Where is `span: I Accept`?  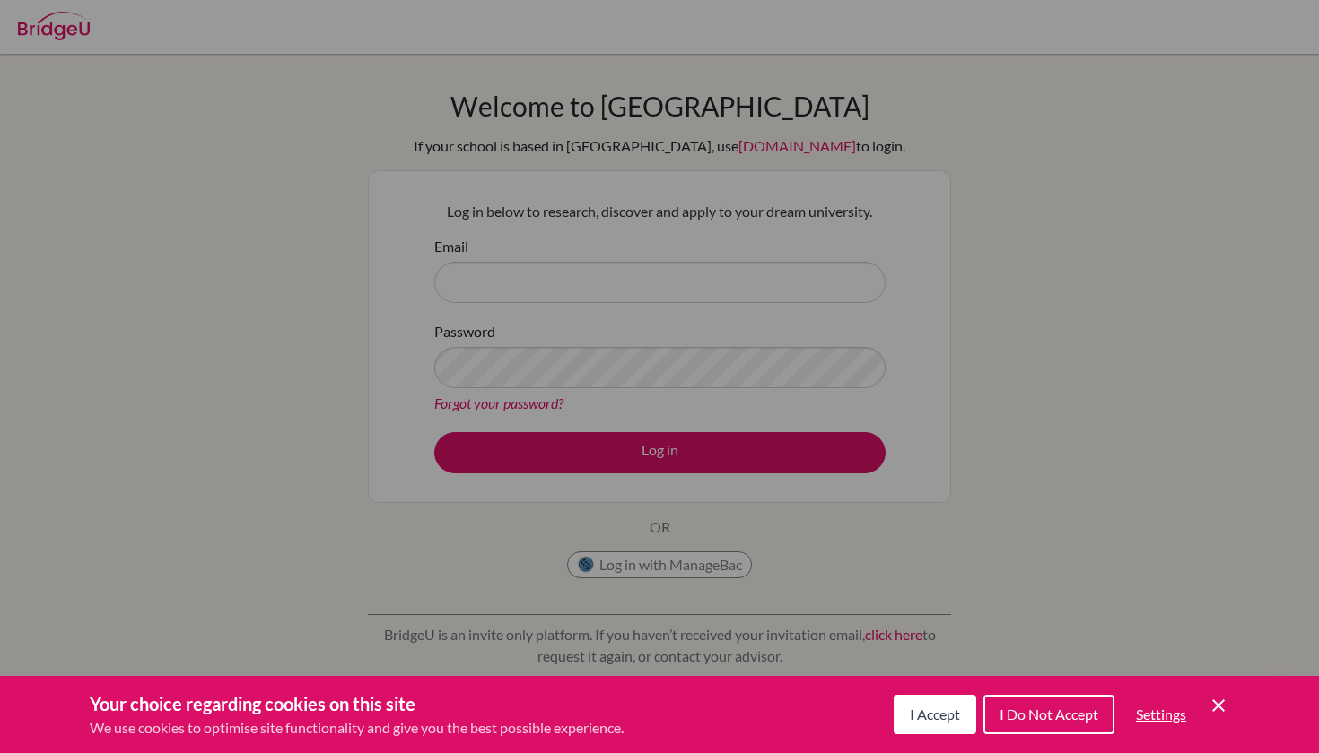
span: I Accept is located at coordinates (935, 714).